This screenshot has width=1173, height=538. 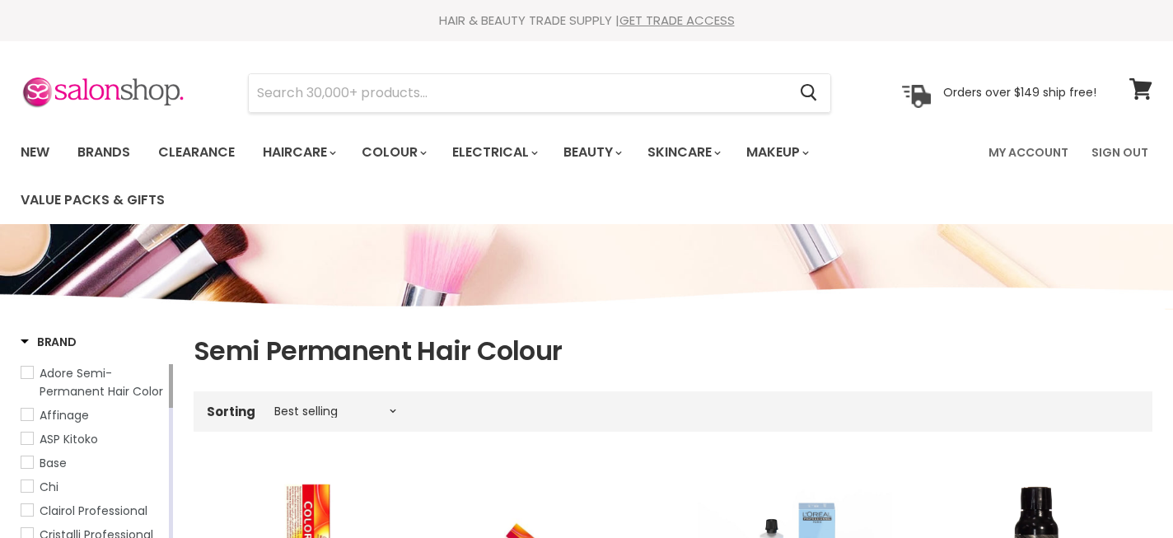 I want to click on label: Sorting, so click(x=231, y=411).